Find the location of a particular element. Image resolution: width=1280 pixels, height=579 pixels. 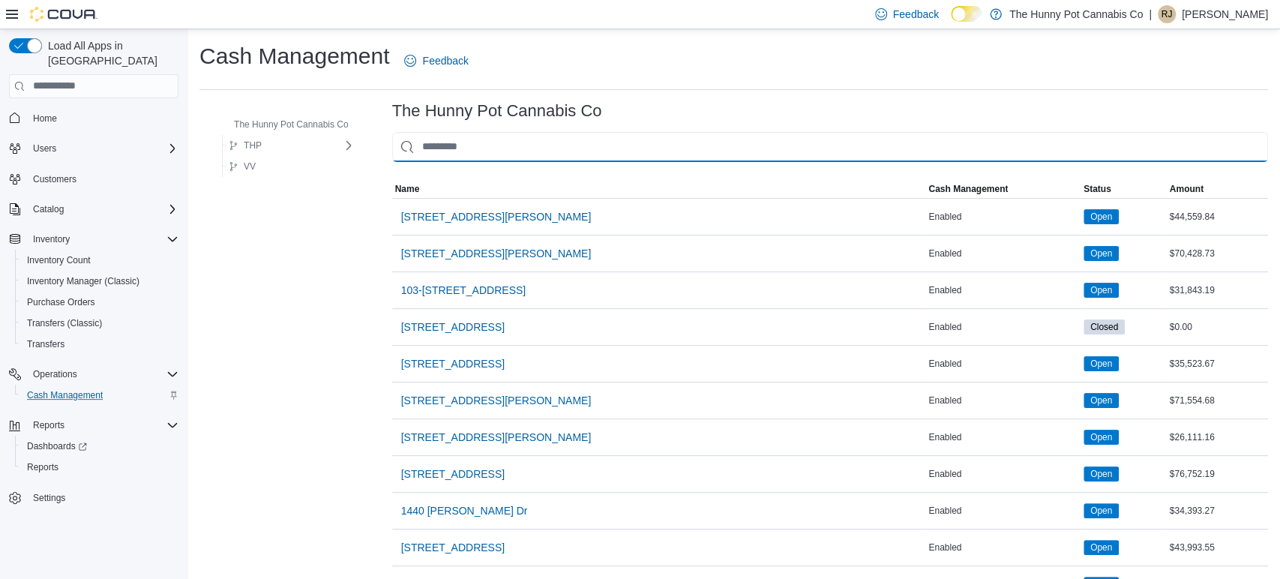

a: Cash Management is located at coordinates (64, 395).